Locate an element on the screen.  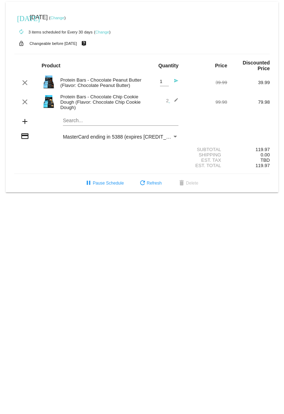
mat-icon: delete is located at coordinates (182, 183).